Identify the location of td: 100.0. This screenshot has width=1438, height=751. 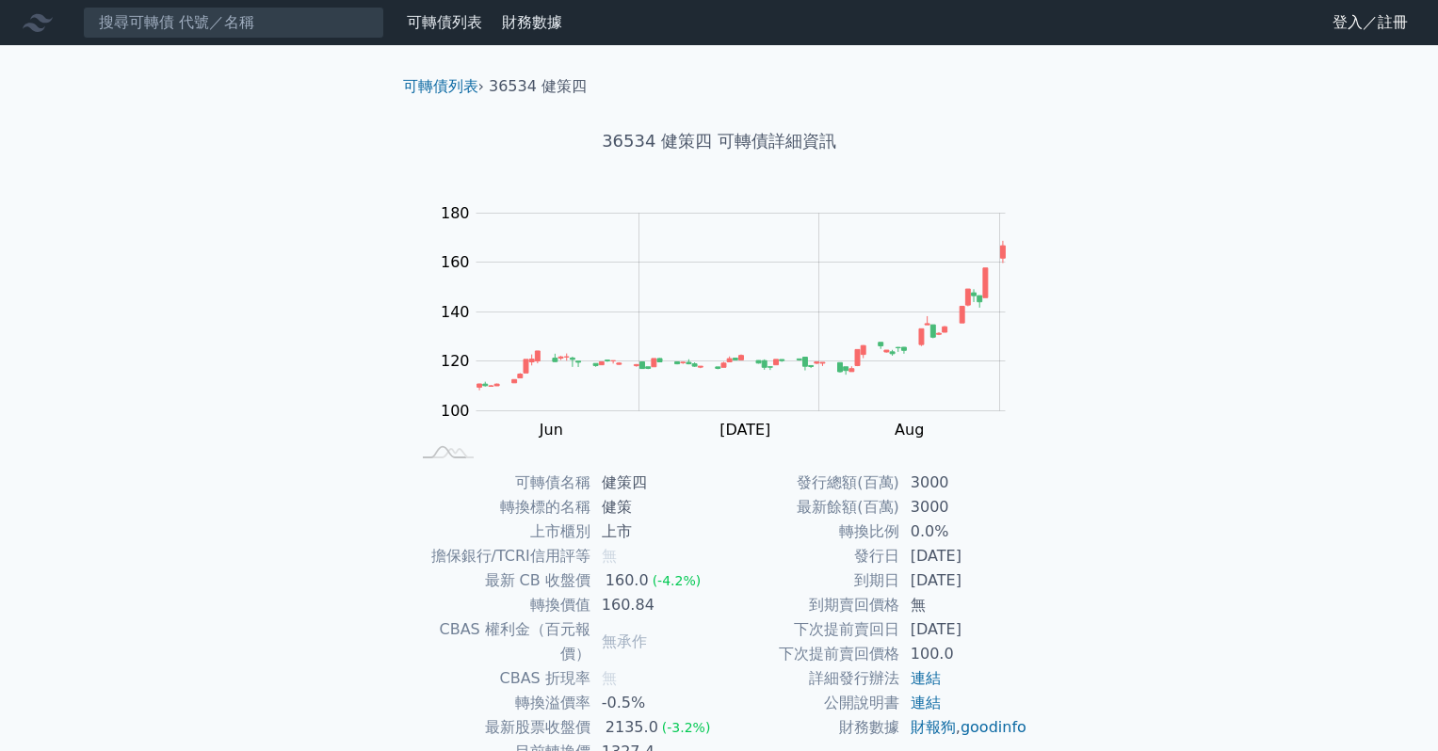
(963, 654).